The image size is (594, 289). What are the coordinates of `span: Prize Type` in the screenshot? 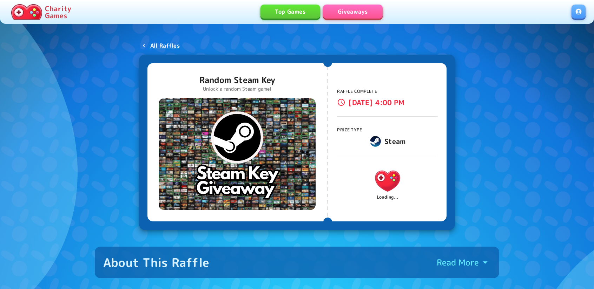 It's located at (349, 130).